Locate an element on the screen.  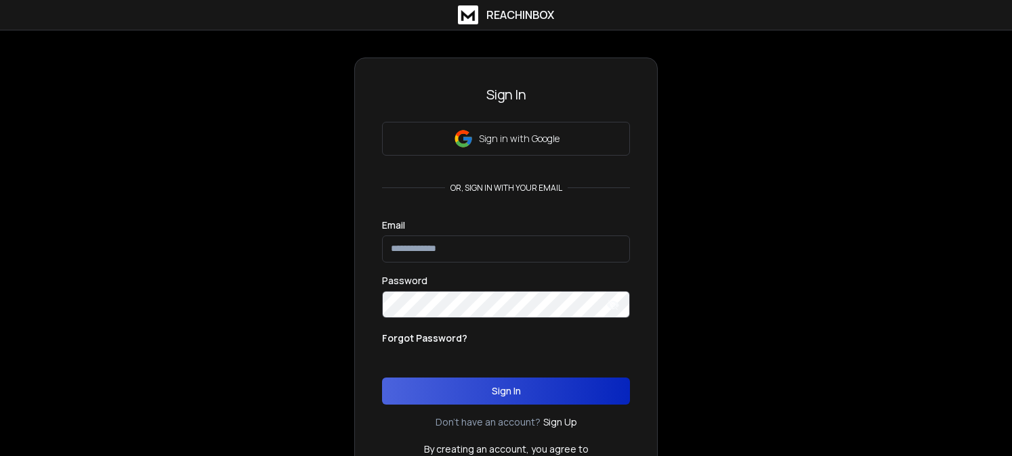
a: Sign Up is located at coordinates (560, 423).